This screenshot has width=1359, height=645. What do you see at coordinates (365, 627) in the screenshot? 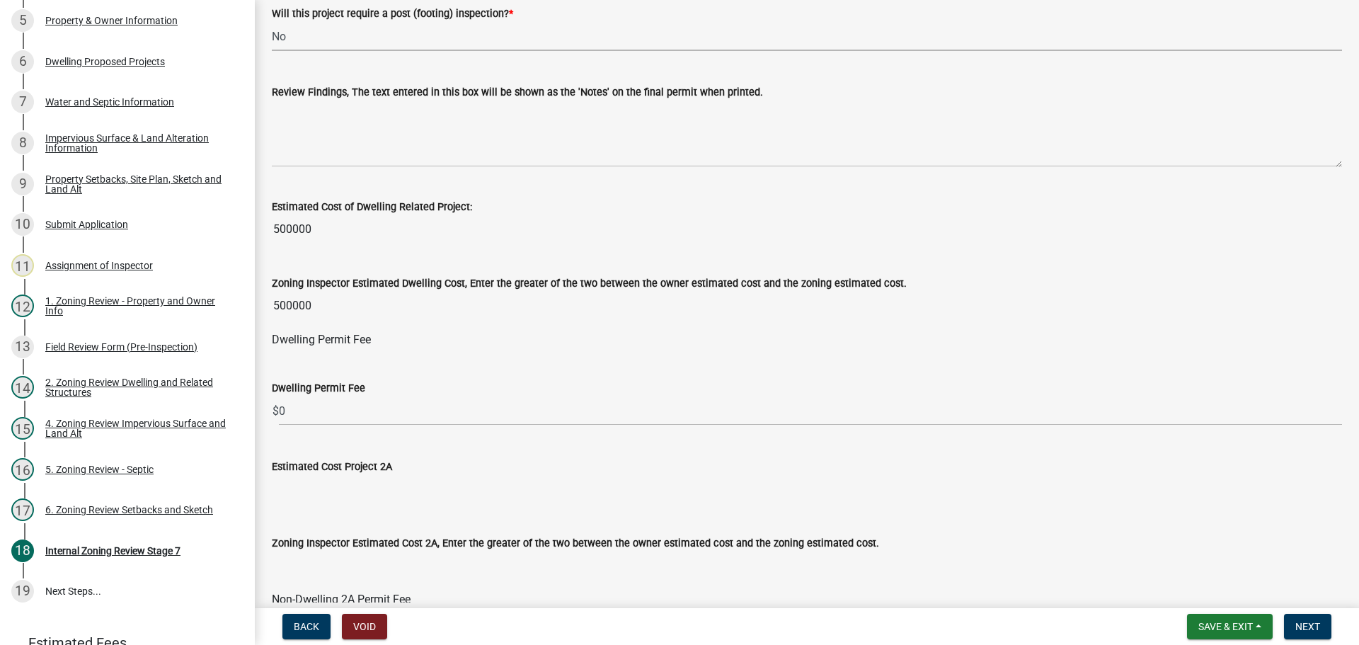
I see `button: Void` at bounding box center [365, 627].